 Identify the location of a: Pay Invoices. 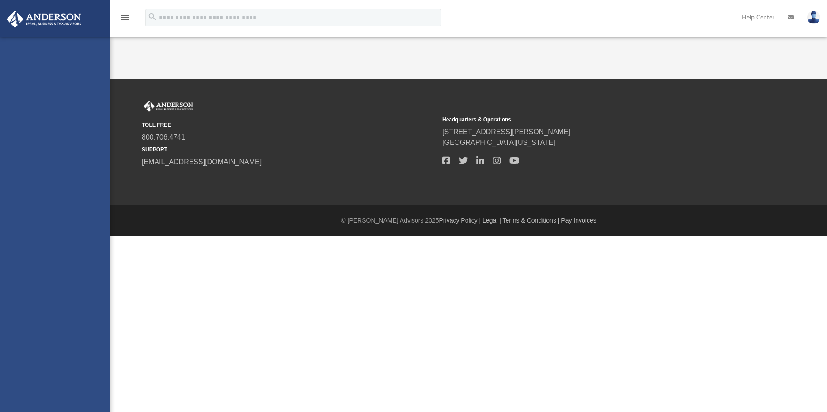
(578, 220).